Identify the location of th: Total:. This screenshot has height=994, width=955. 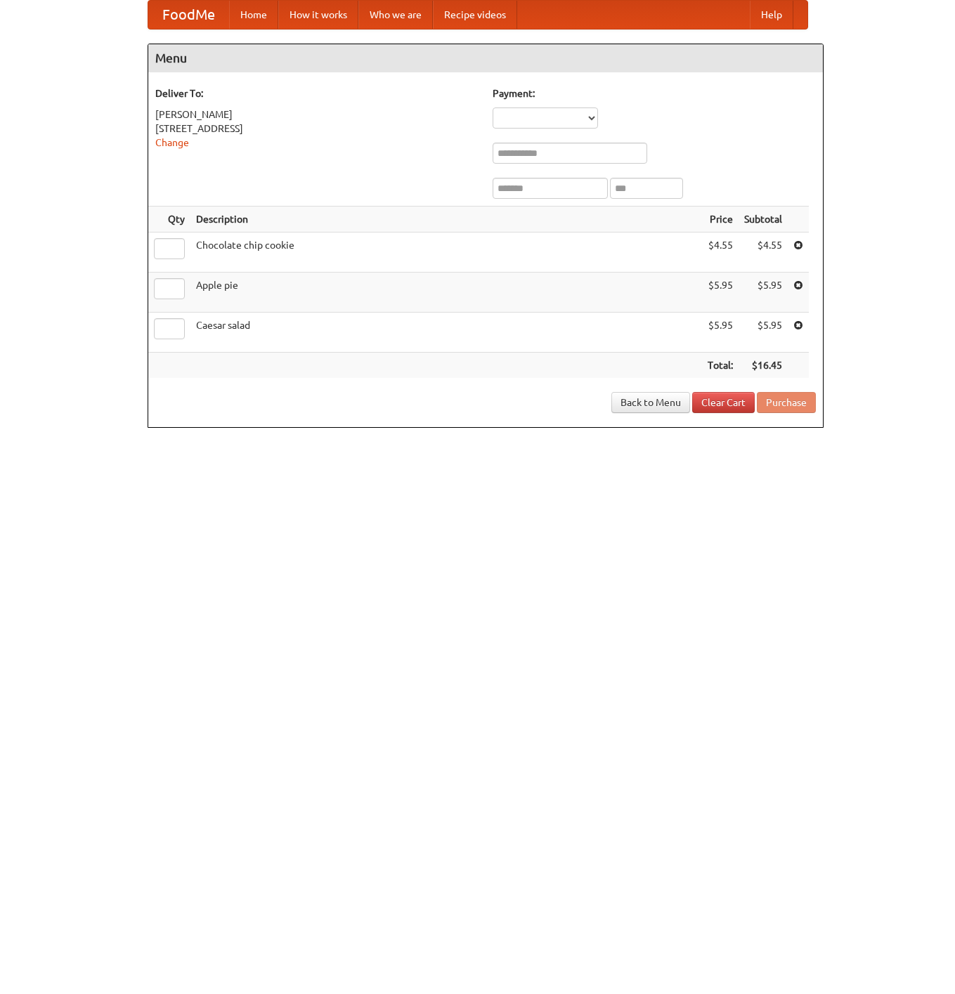
(720, 365).